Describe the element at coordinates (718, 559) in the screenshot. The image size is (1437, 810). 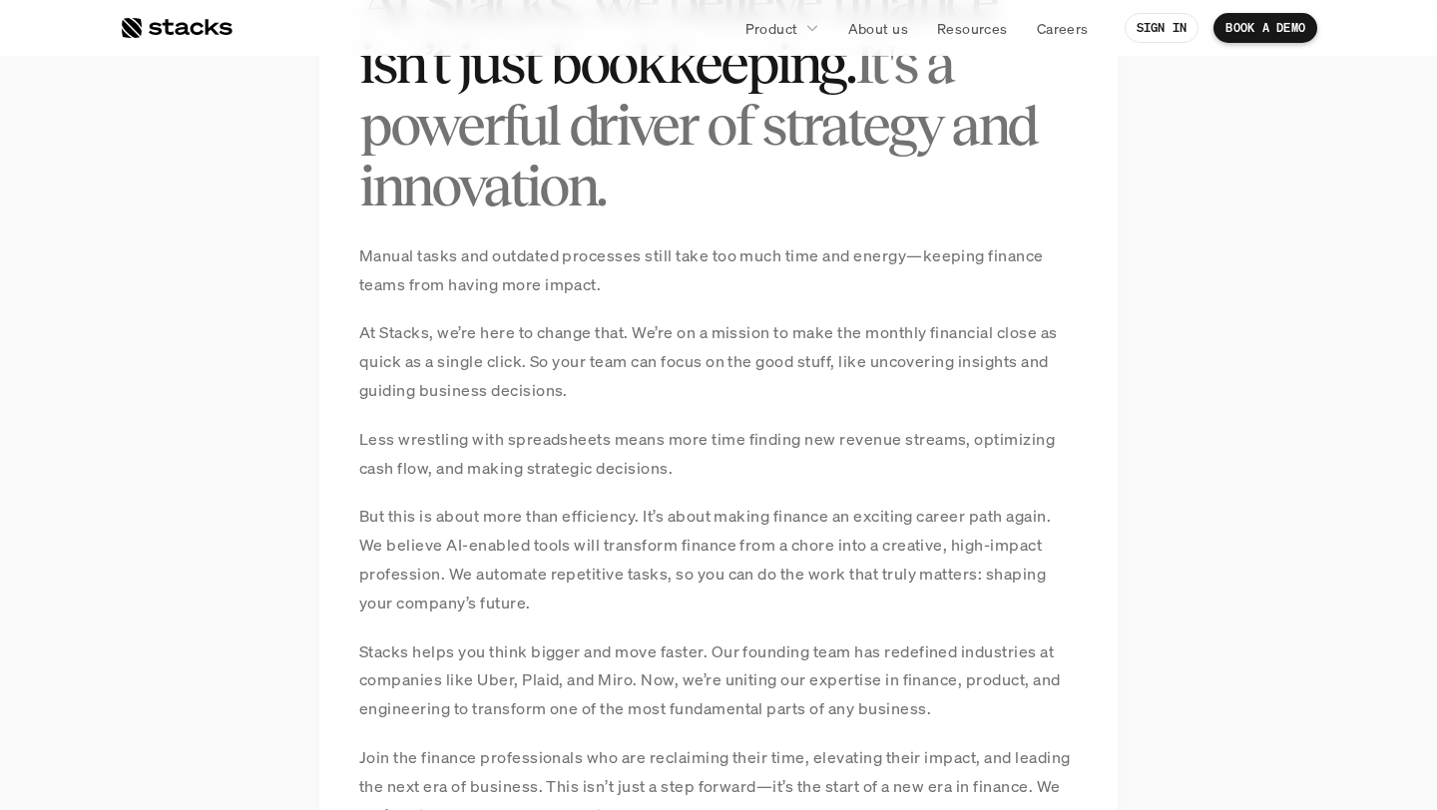
I see `p: But this is about more than efficiency. It’s about making finance an exciting career path again. ...` at that location.